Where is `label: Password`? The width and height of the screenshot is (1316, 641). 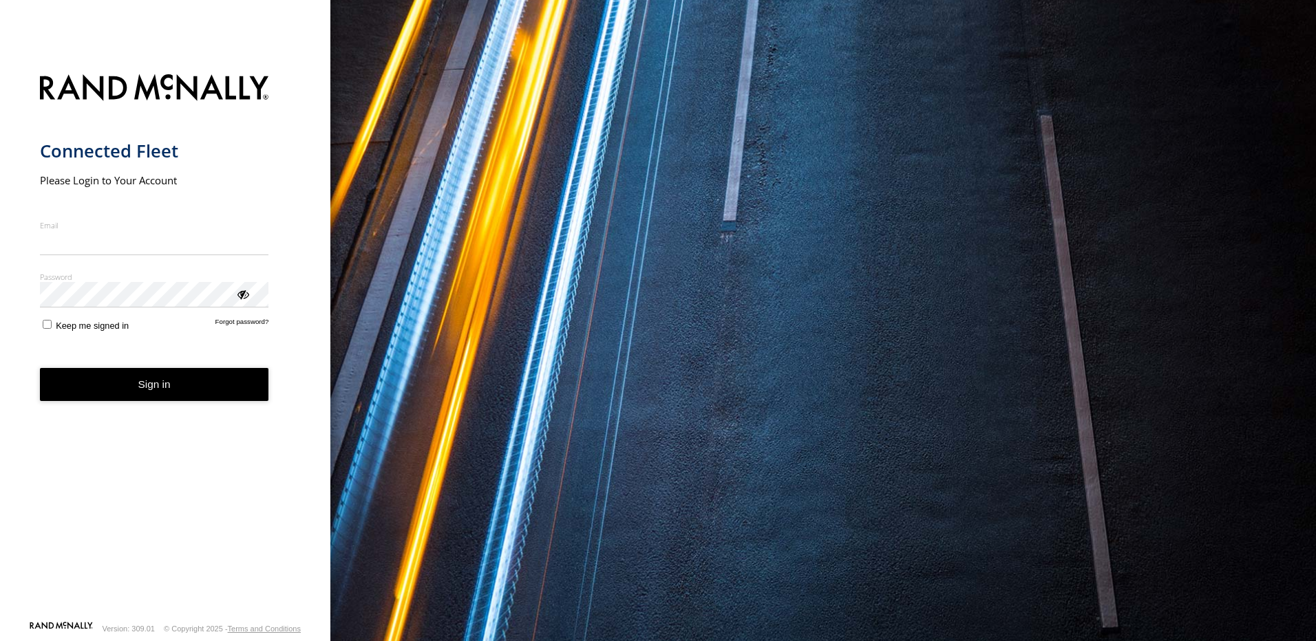 label: Password is located at coordinates (154, 277).